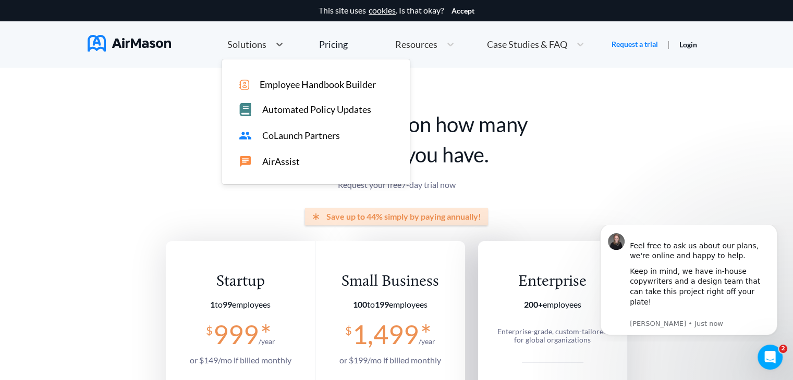 The width and height of the screenshot is (793, 380). What do you see at coordinates (382, 10) in the screenshot?
I see `a: cookies` at bounding box center [382, 10].